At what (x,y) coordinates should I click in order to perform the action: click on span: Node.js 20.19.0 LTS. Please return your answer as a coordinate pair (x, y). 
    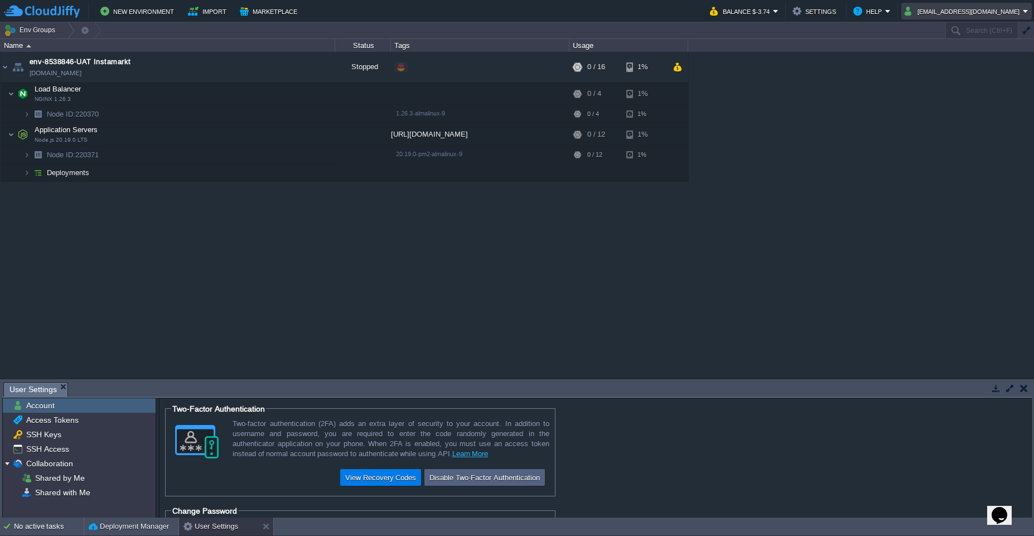
    Looking at the image, I should click on (61, 140).